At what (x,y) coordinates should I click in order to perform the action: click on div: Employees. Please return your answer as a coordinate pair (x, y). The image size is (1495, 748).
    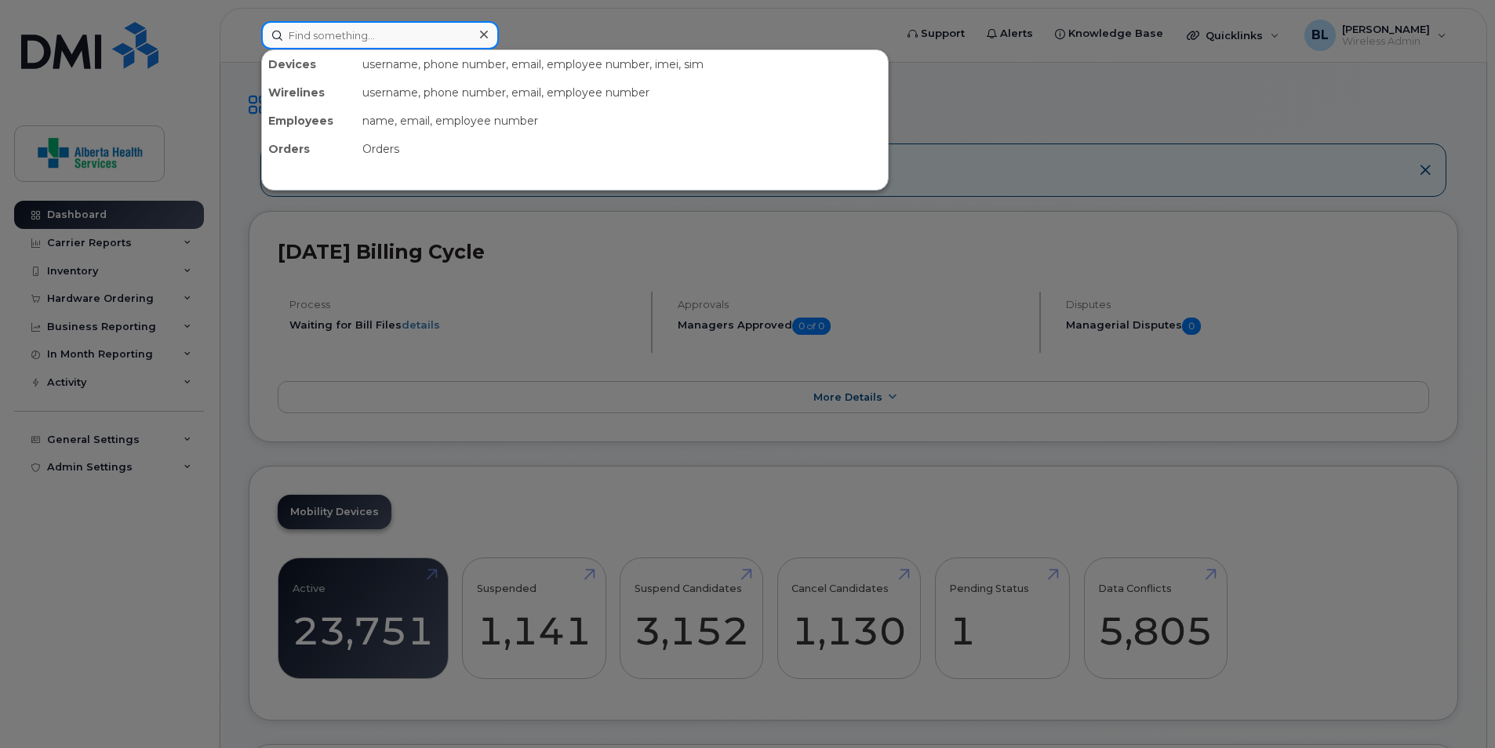
    Looking at the image, I should click on (309, 121).